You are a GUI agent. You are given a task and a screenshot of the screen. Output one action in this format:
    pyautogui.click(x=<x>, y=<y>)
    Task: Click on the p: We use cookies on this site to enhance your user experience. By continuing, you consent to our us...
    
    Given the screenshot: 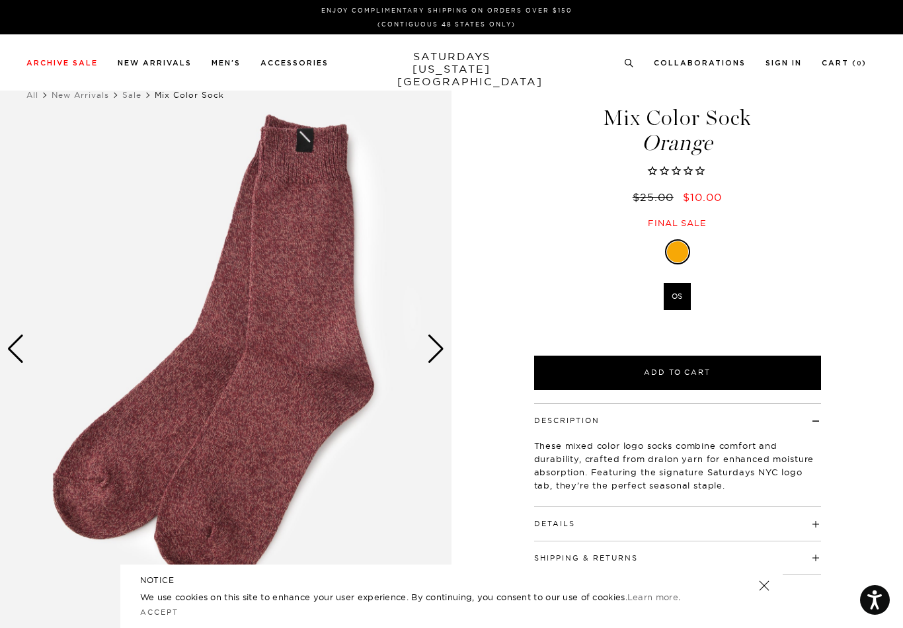 What is the action you would take?
    pyautogui.click(x=428, y=597)
    